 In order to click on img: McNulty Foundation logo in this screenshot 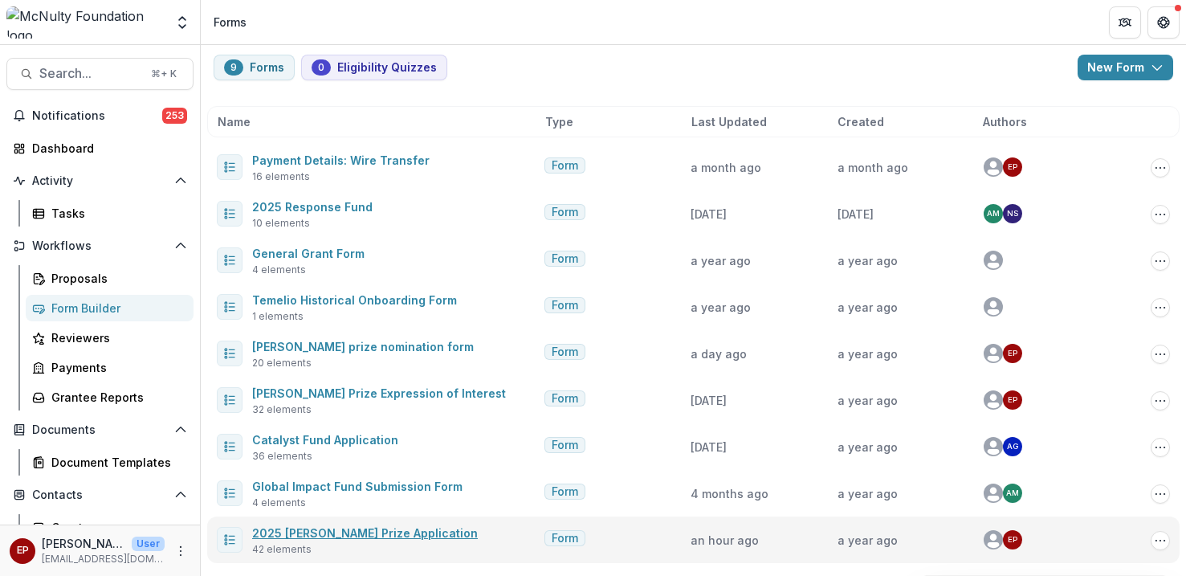, I will do `click(85, 22)`.